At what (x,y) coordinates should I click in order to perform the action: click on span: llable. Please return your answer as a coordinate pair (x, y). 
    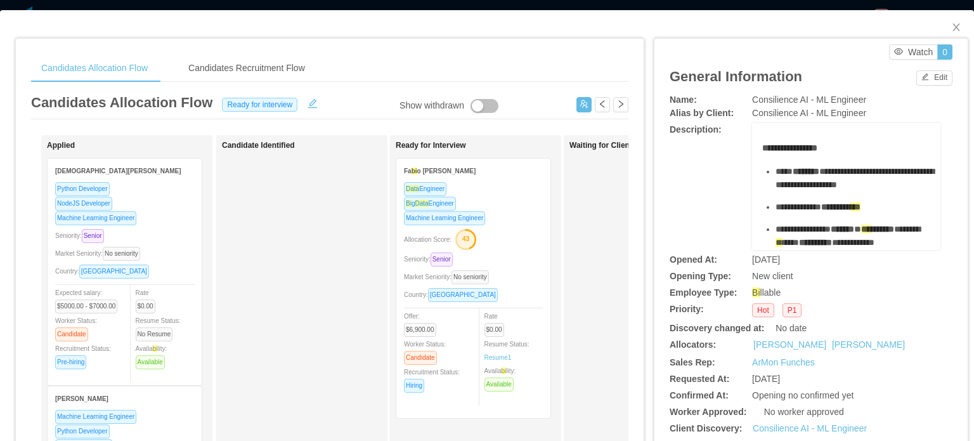
    Looking at the image, I should click on (766, 292).